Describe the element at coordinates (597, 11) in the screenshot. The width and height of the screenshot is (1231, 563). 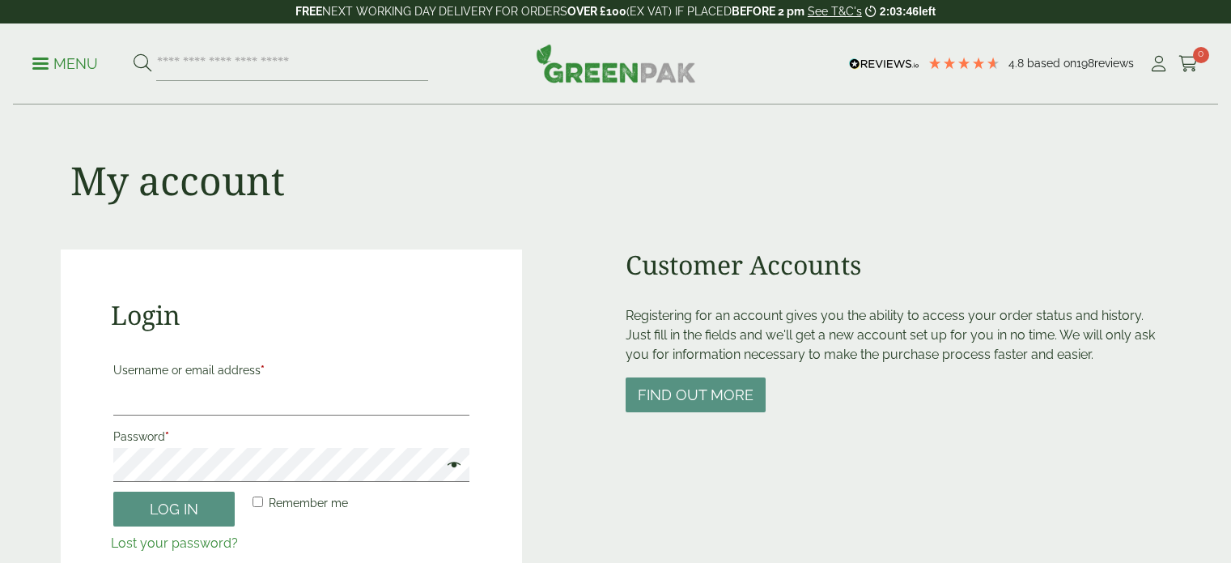
I see `strong: OVER £100` at that location.